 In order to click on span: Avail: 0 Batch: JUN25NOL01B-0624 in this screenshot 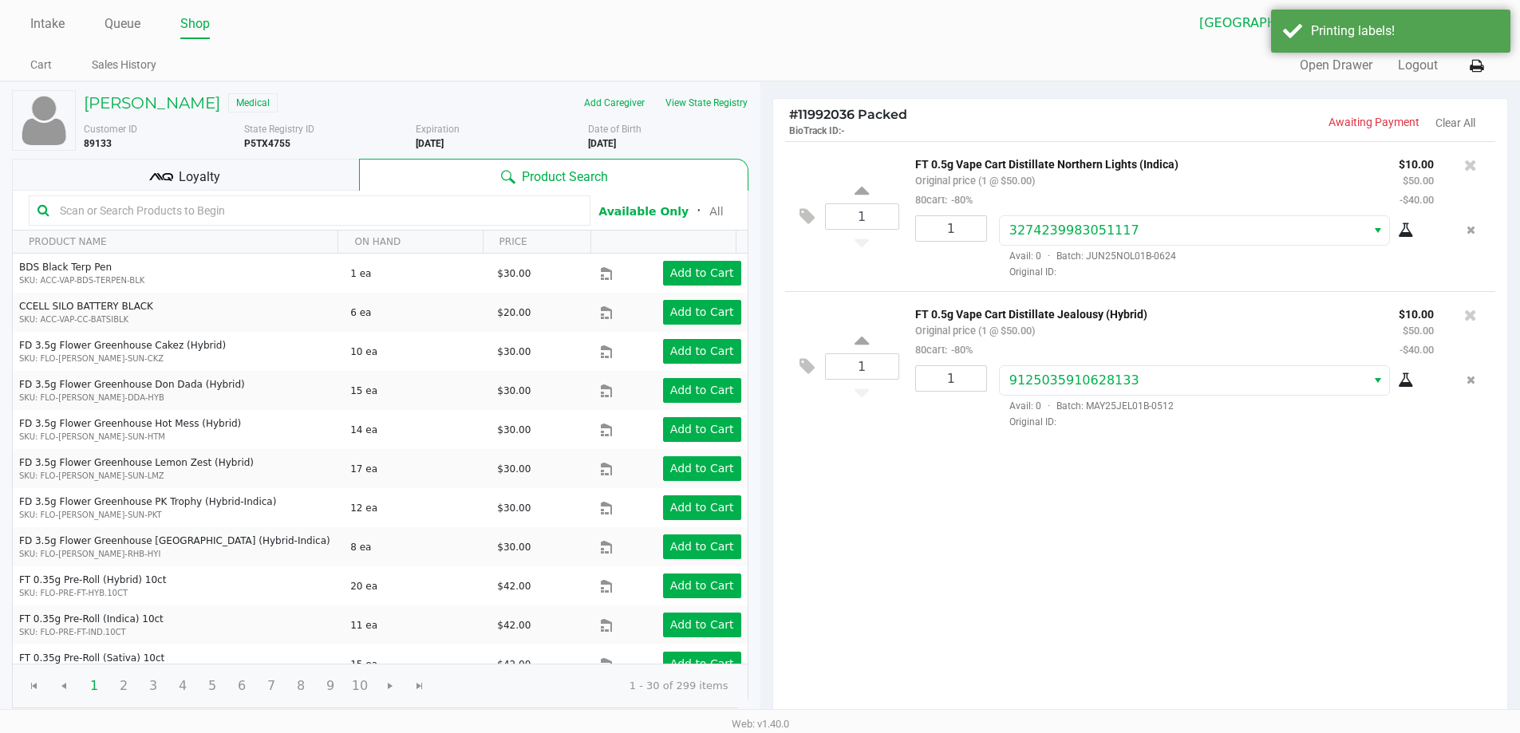, I will do `click(1087, 256)`.